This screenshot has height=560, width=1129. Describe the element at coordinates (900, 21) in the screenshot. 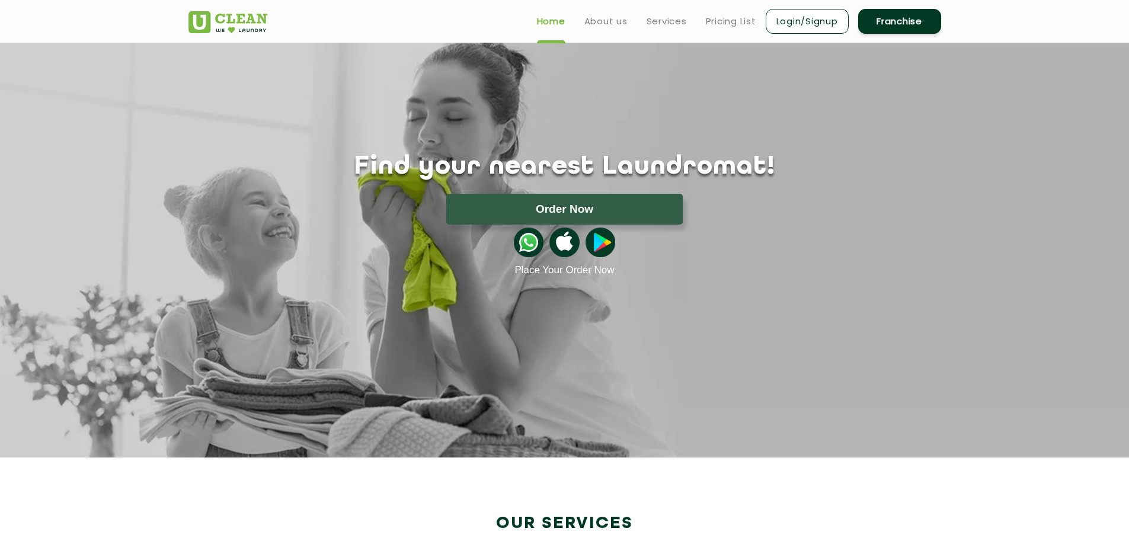

I see `a: Franchise` at that location.